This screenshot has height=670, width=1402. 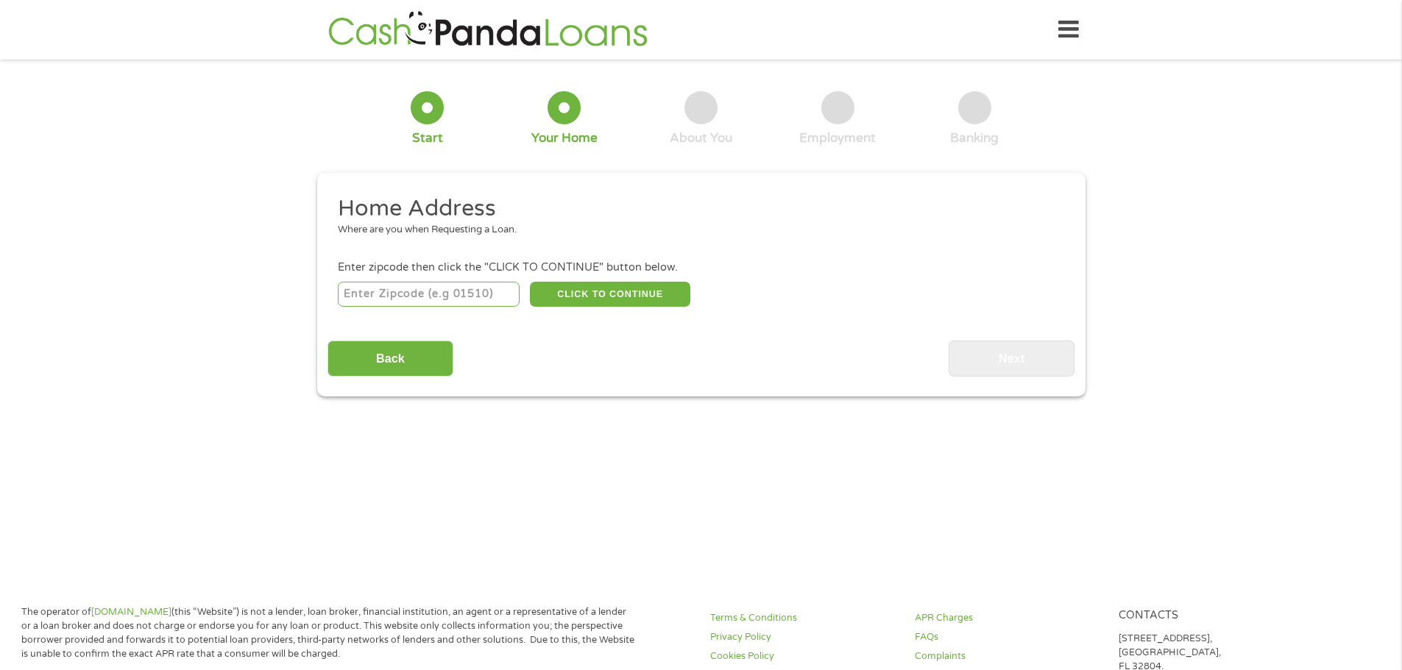 What do you see at coordinates (610, 294) in the screenshot?
I see `button: CLICK TO CONTINUE` at bounding box center [610, 294].